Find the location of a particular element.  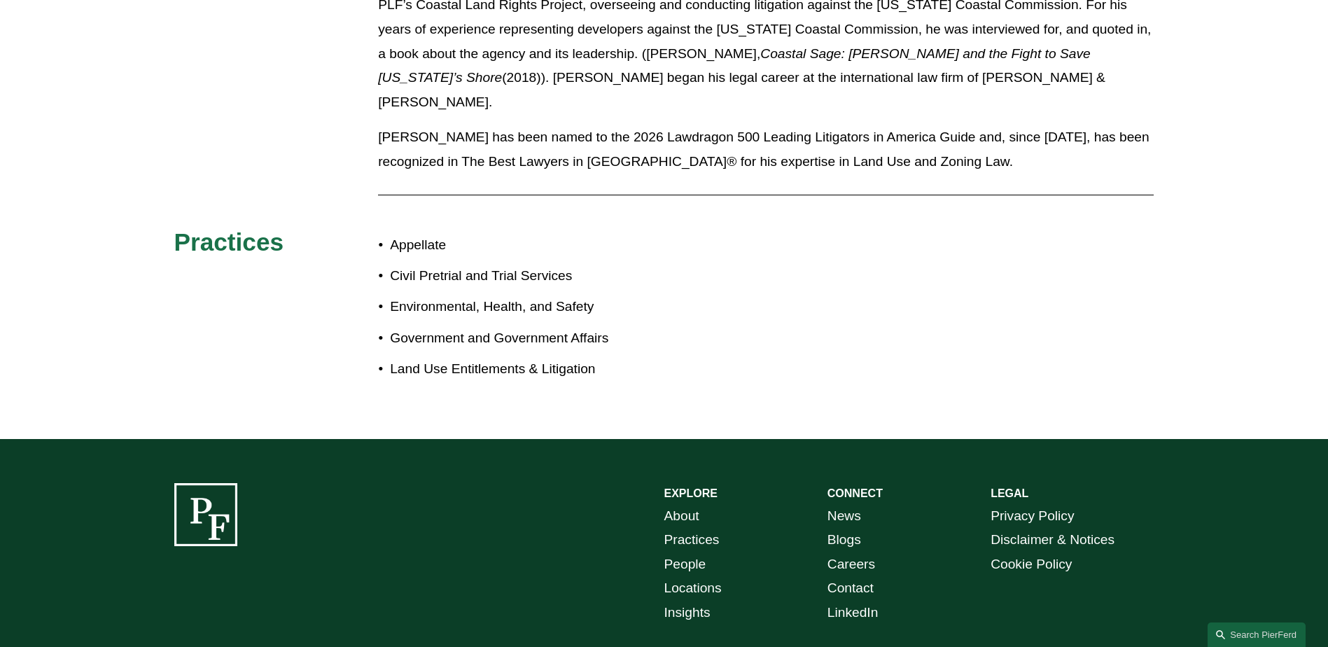

strong: EXPLORE is located at coordinates (691, 493).